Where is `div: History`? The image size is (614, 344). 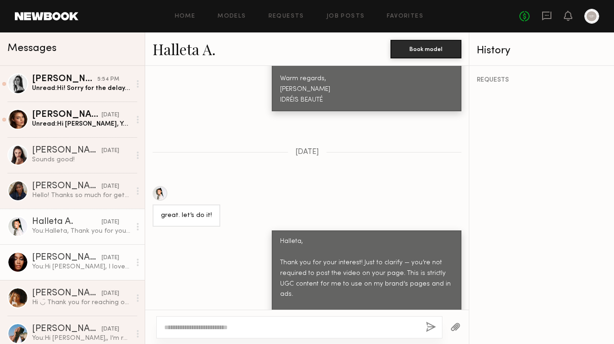 div: History is located at coordinates (542, 51).